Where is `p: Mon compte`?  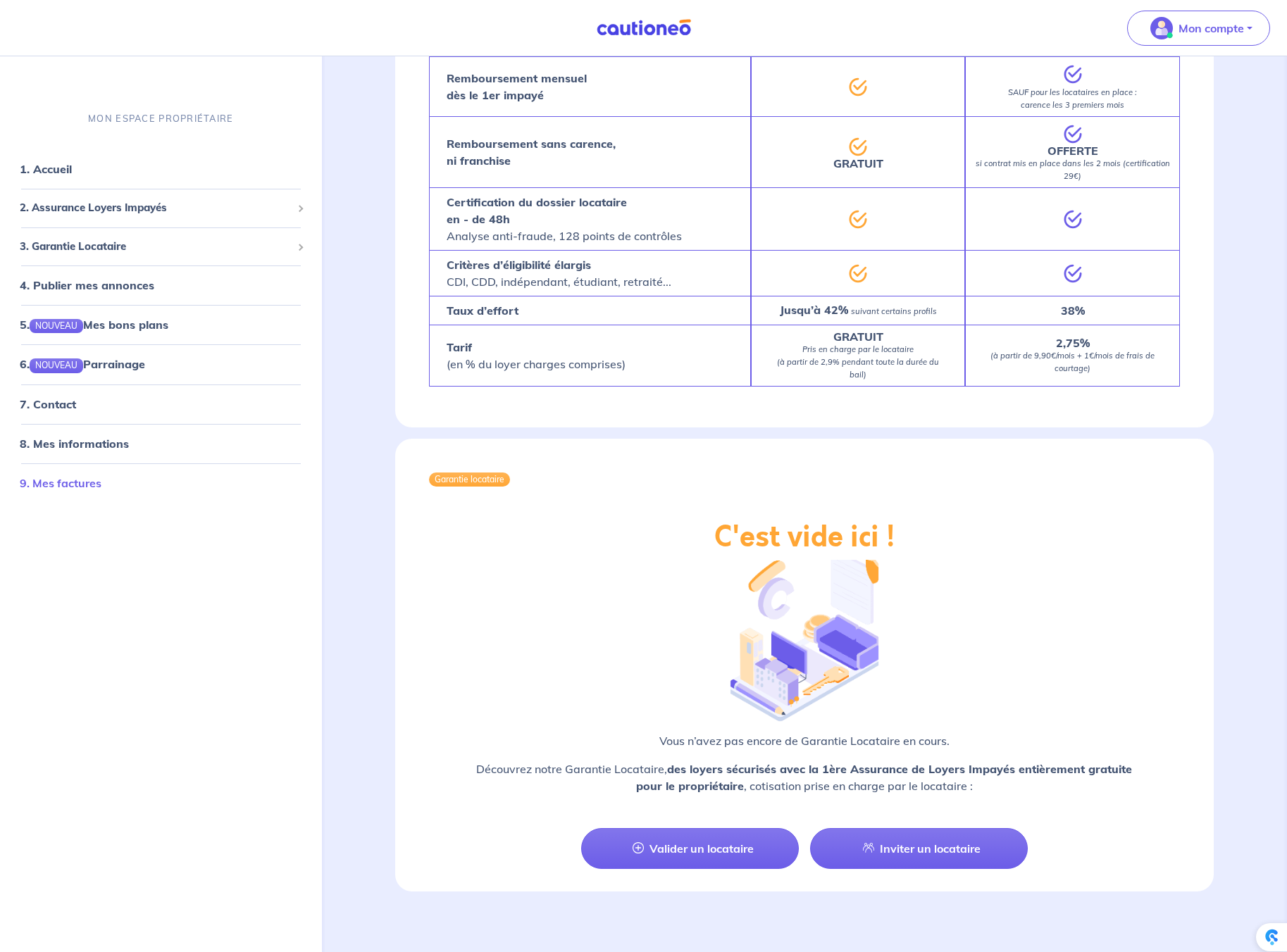
p: Mon compte is located at coordinates (1211, 28).